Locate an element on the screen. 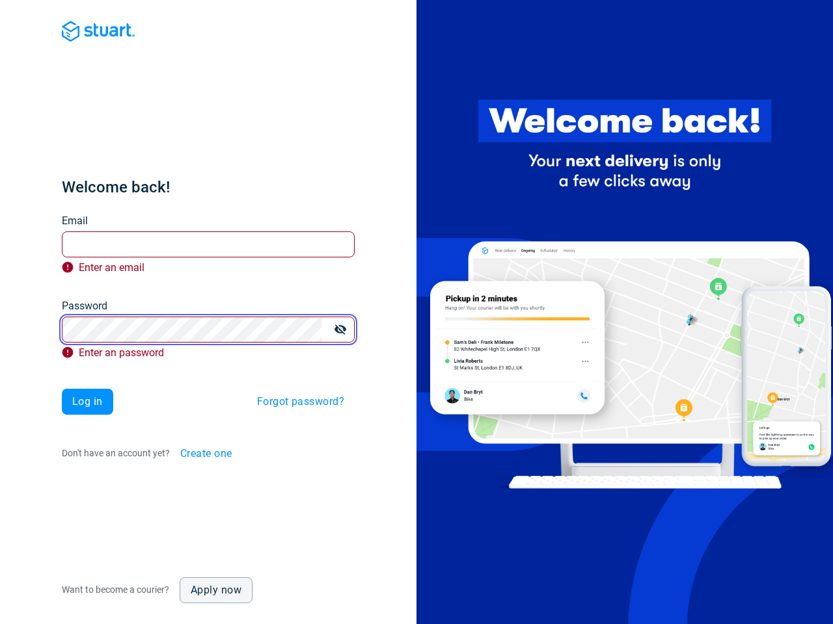 This screenshot has height=624, width=833. span: Want to become a courier? is located at coordinates (115, 590).